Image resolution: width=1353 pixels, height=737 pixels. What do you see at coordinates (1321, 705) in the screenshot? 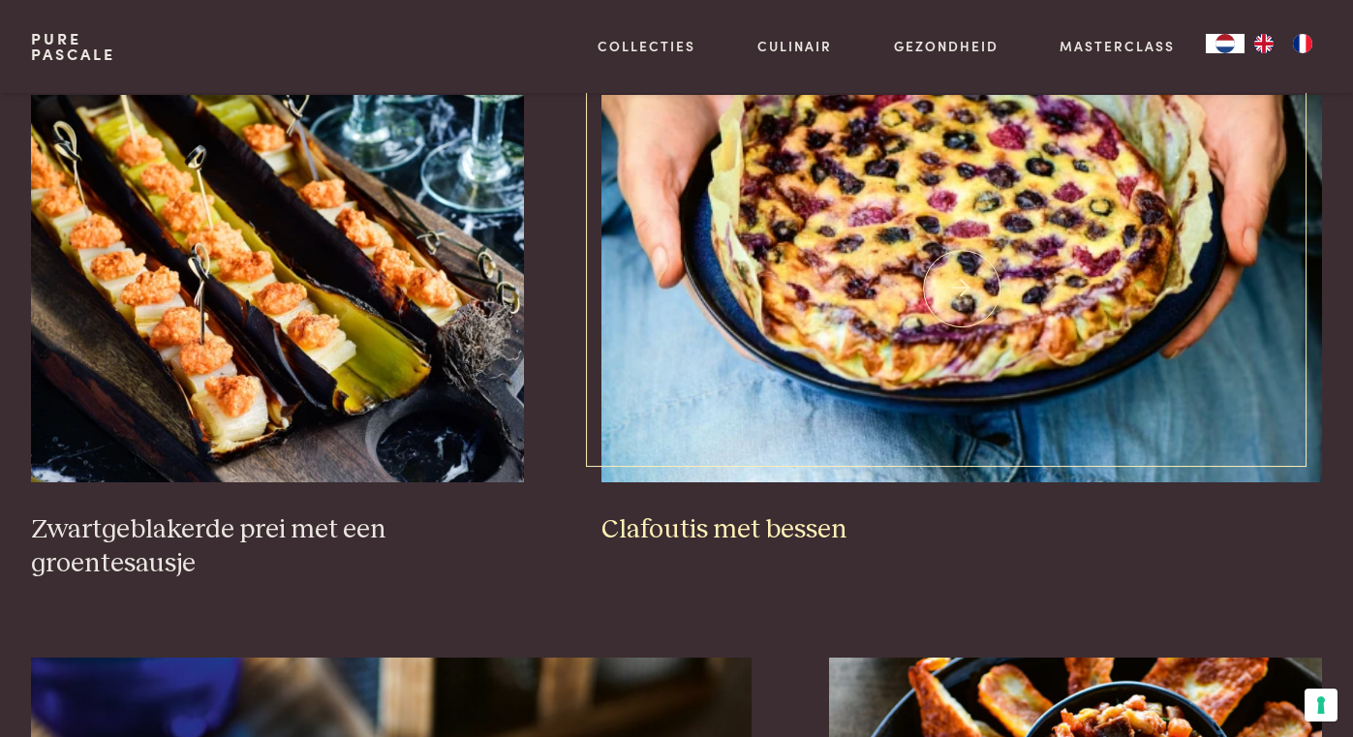
I see `button: Uw voorkeuren voor toestemming voor trackingtechnologieën` at bounding box center [1321, 705].